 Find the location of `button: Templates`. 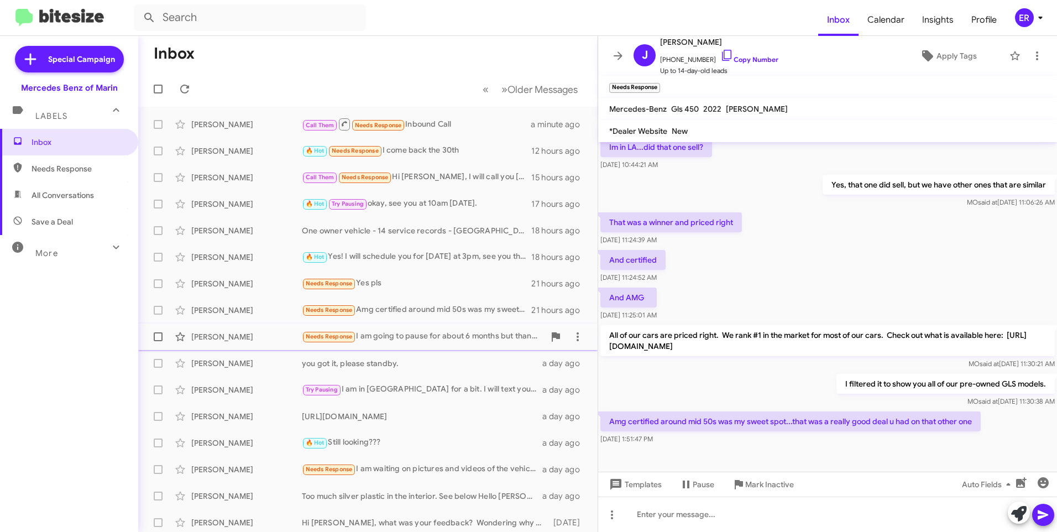

button: Templates is located at coordinates (634, 484).